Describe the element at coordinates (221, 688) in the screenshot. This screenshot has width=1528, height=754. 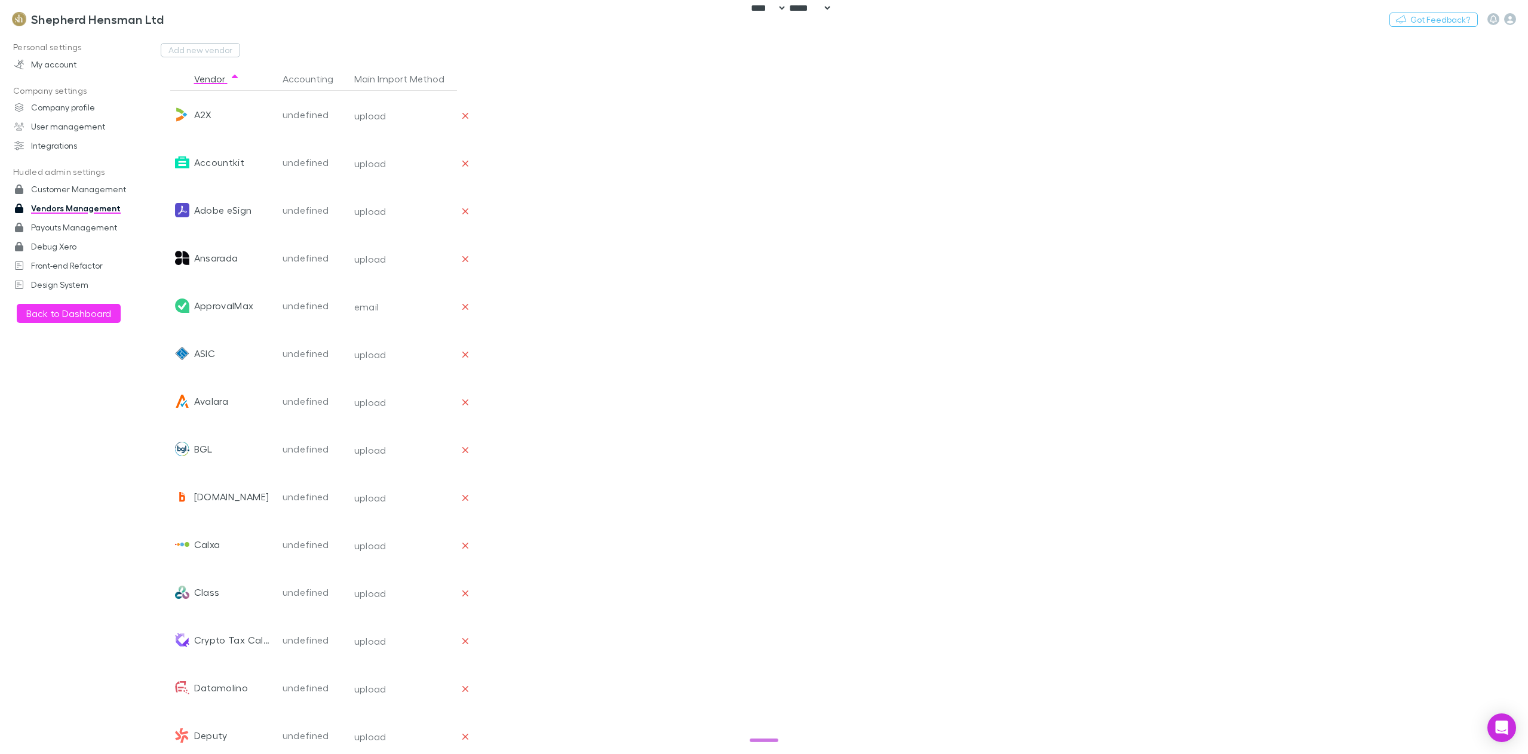
I see `div: Datamolino` at that location.